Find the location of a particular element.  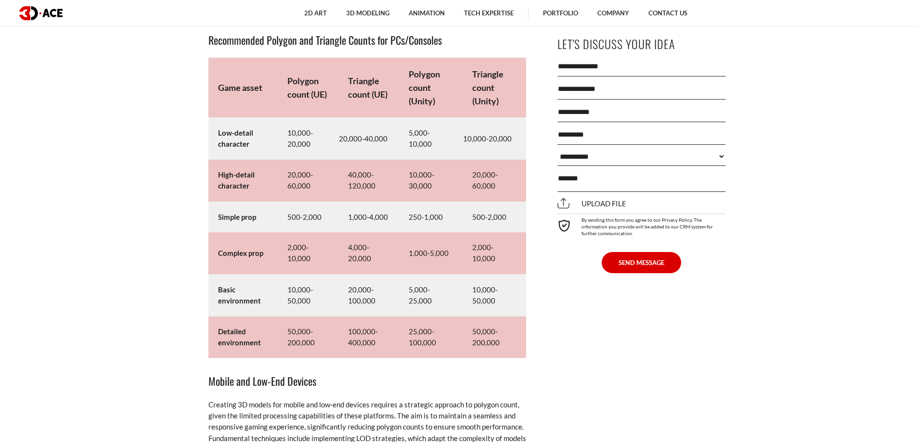

strong: Detailed environment is located at coordinates (239, 337).